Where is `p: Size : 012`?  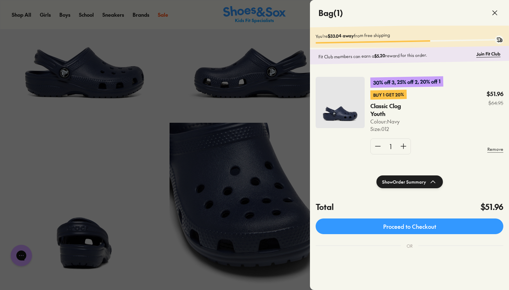
p: Size : 012 is located at coordinates (394, 129).